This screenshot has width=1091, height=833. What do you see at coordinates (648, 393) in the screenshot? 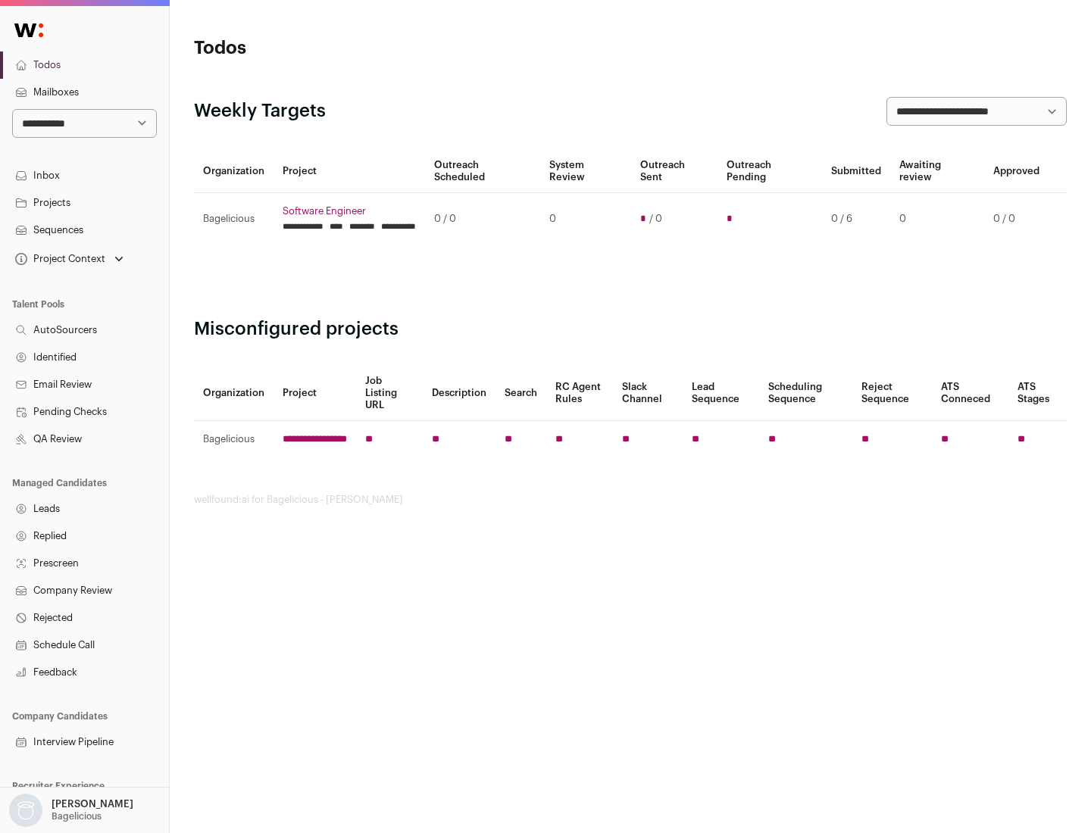
I see `th: Slack Channel` at bounding box center [648, 393].